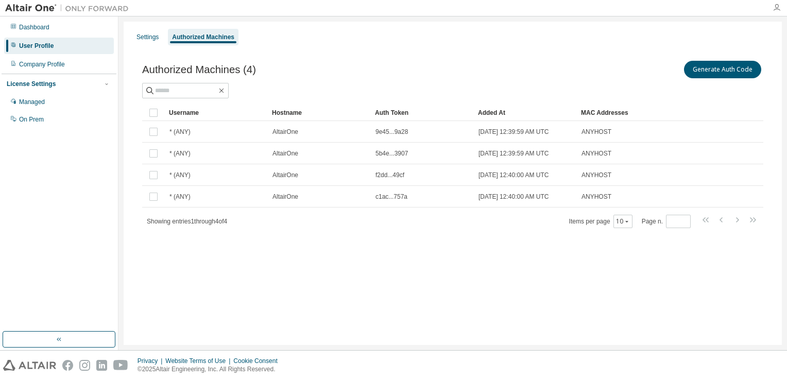 The width and height of the screenshot is (787, 380). I want to click on span: 9e45...9a28, so click(392, 132).